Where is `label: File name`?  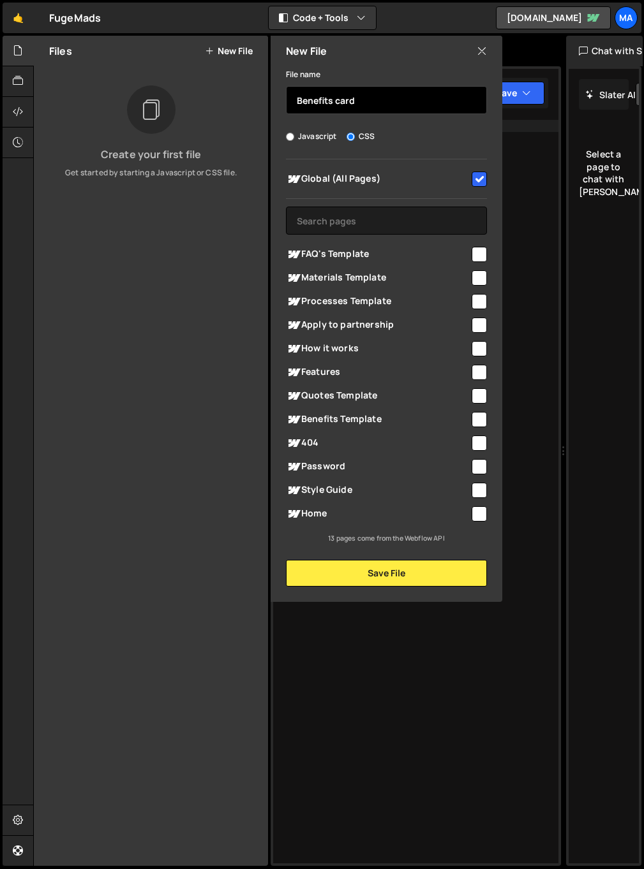
label: File name is located at coordinates (303, 75).